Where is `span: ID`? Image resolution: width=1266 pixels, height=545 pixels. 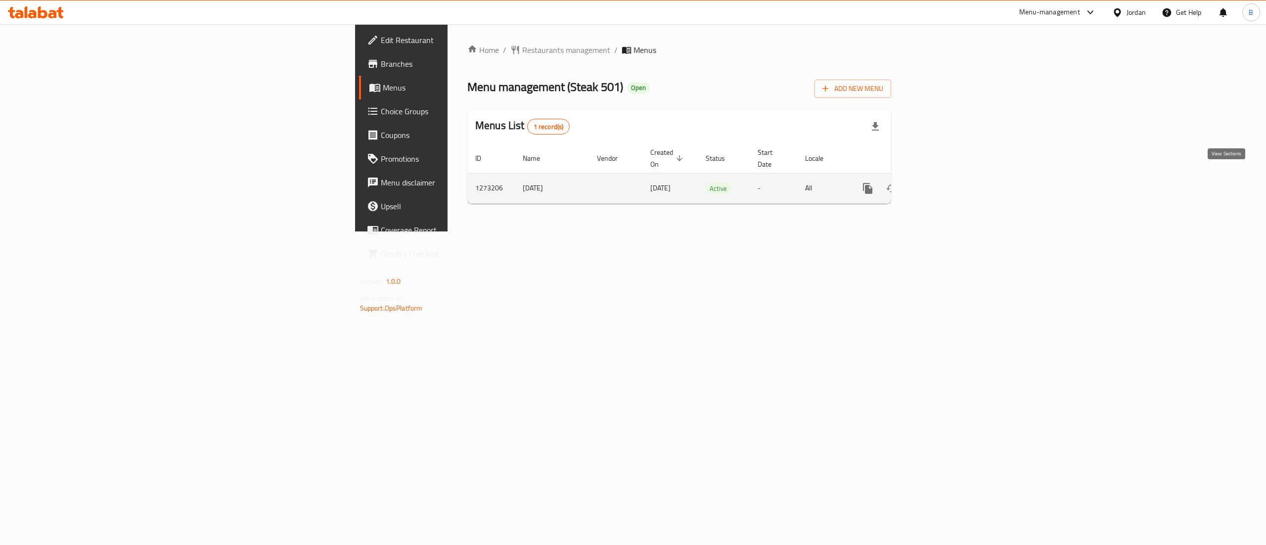 span: ID is located at coordinates (485, 158).